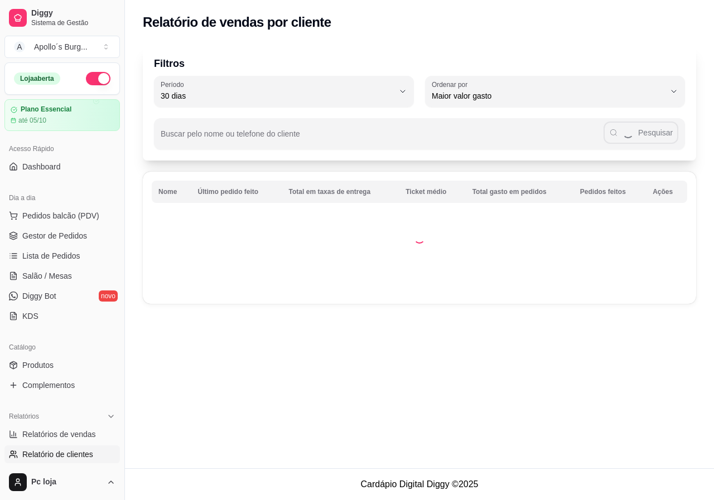 The width and height of the screenshot is (714, 500). What do you see at coordinates (73, 13) in the screenshot?
I see `span: Diggy` at bounding box center [73, 13].